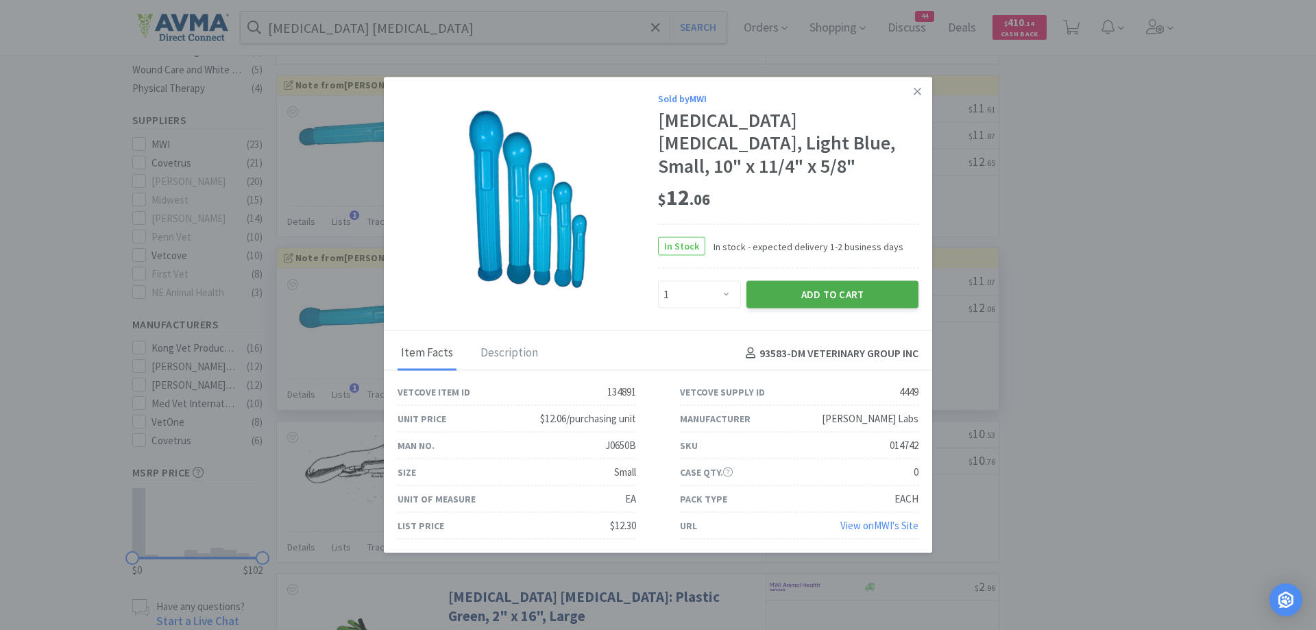 This screenshot has width=1316, height=630. Describe the element at coordinates (623, 526) in the screenshot. I see `div: $12.30` at that location.